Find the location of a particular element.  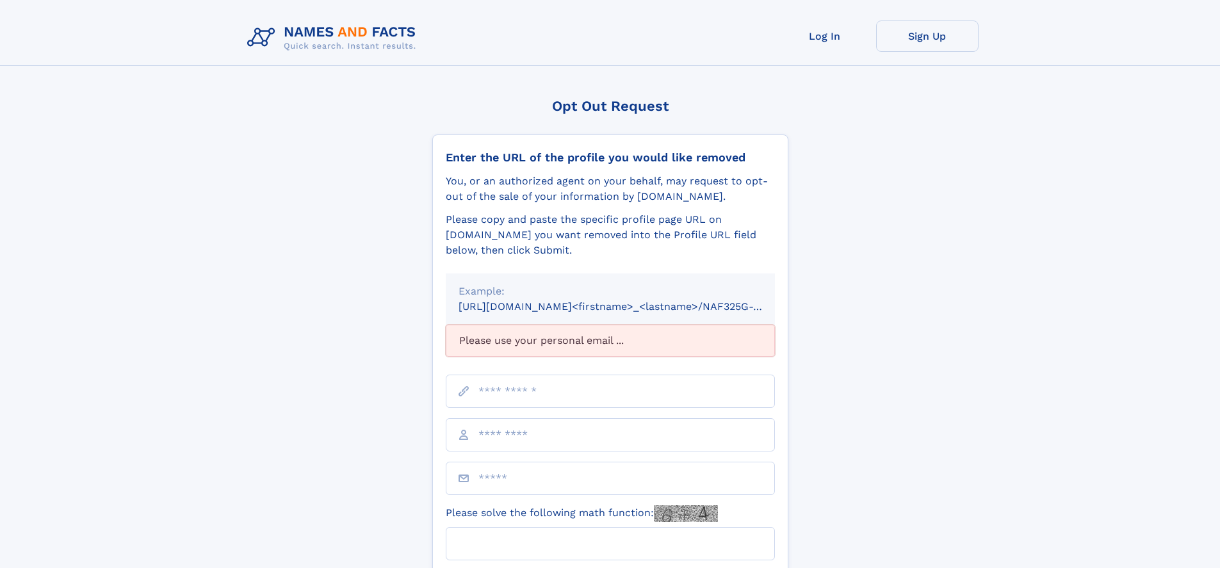

div: Example: is located at coordinates (610, 291).